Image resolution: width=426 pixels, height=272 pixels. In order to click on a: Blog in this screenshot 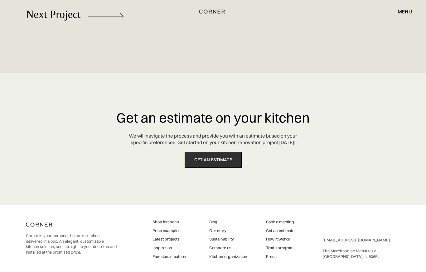, I will do `click(228, 222)`.